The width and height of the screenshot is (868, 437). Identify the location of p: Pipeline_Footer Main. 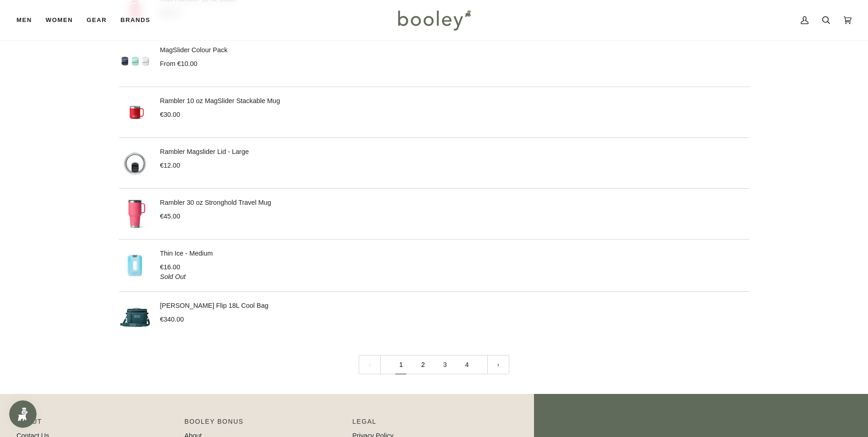
(96, 423).